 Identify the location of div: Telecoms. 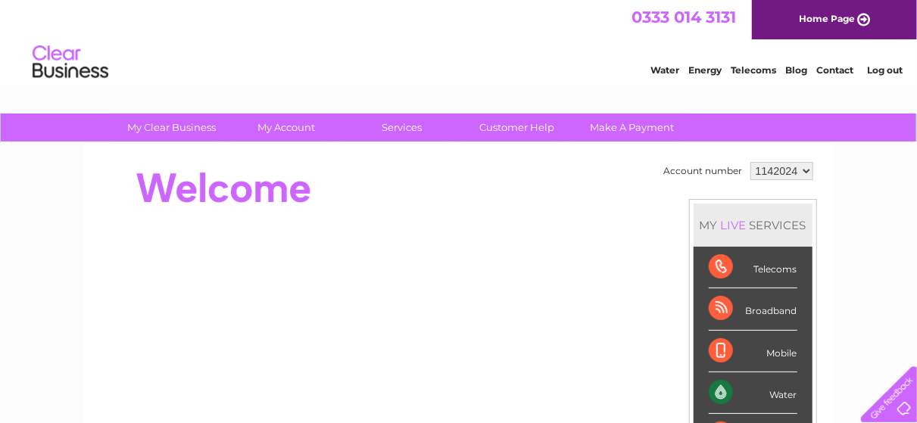
(753, 267).